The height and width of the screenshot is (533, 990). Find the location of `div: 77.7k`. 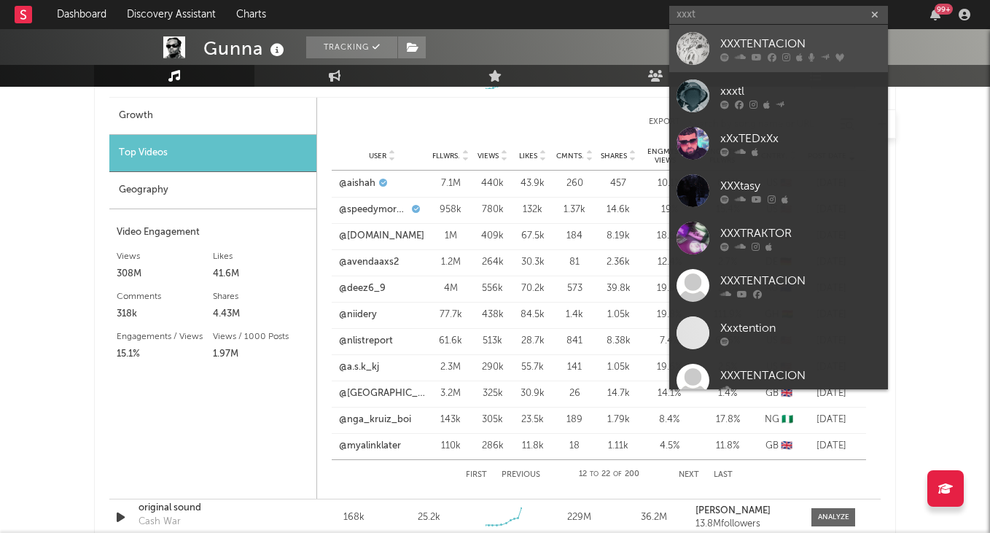

div: 77.7k is located at coordinates (450, 315).